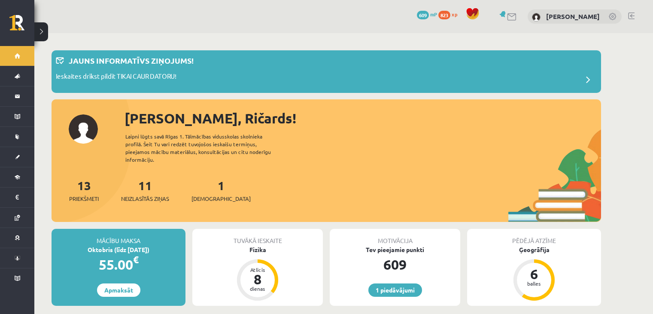 The height and width of the screenshot is (314, 653). What do you see at coordinates (395, 249) in the screenshot?
I see `div: Tev pieejamie punkti` at bounding box center [395, 249].